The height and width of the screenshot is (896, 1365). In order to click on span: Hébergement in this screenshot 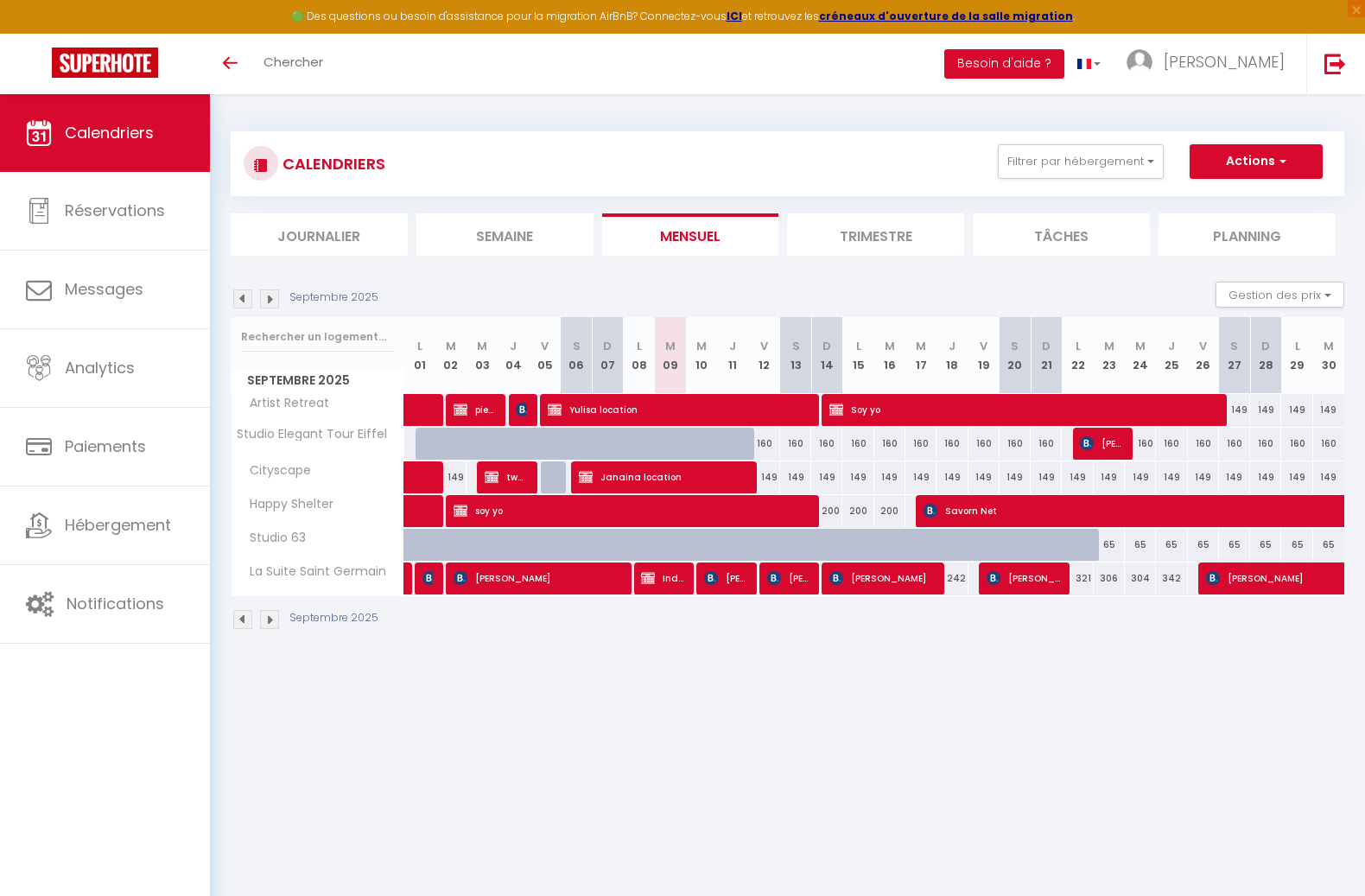, I will do `click(117, 525)`.